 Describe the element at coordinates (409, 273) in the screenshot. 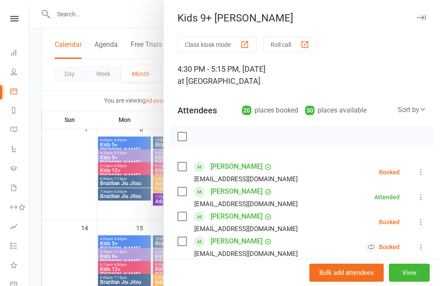

I see `button: View` at that location.